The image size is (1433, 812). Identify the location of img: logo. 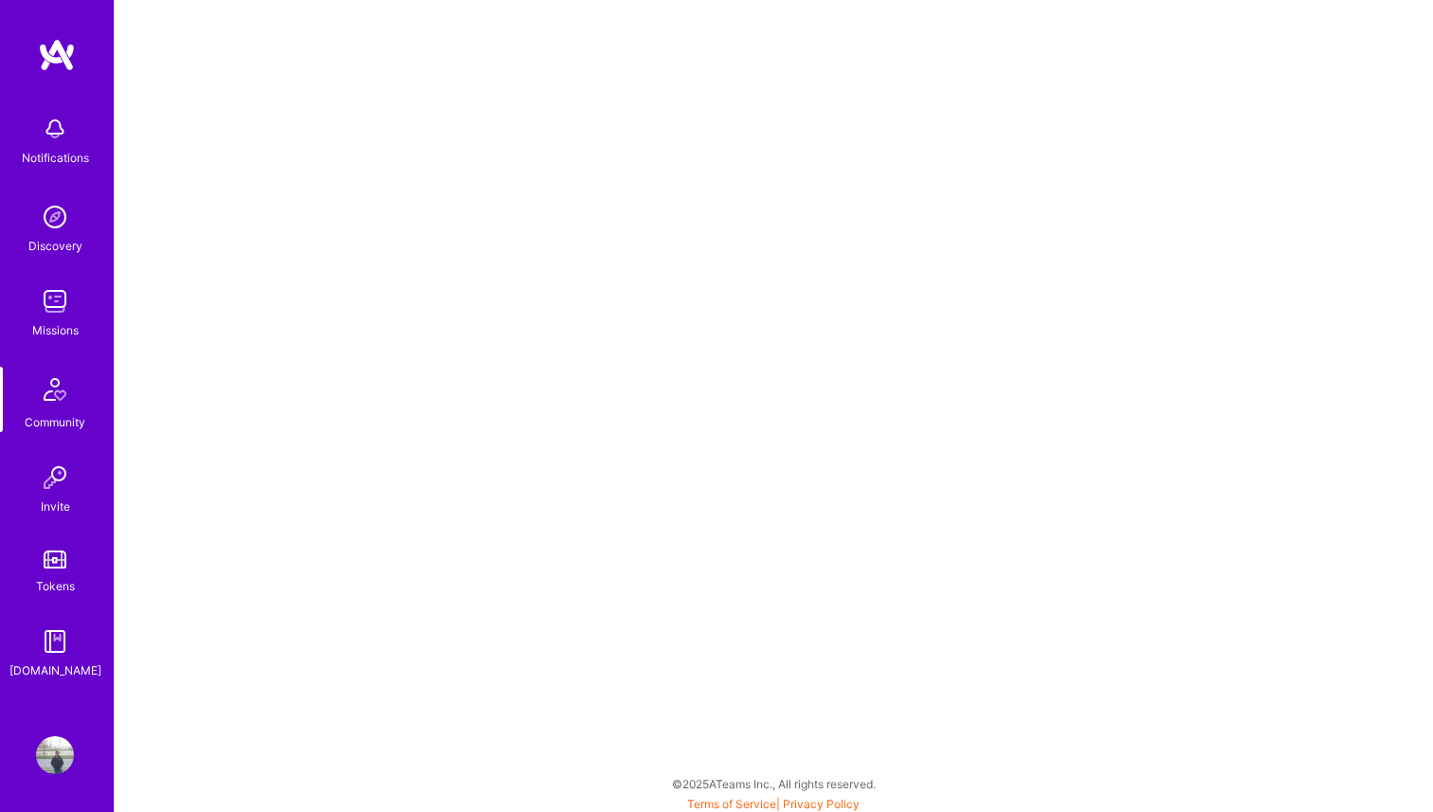
(57, 55).